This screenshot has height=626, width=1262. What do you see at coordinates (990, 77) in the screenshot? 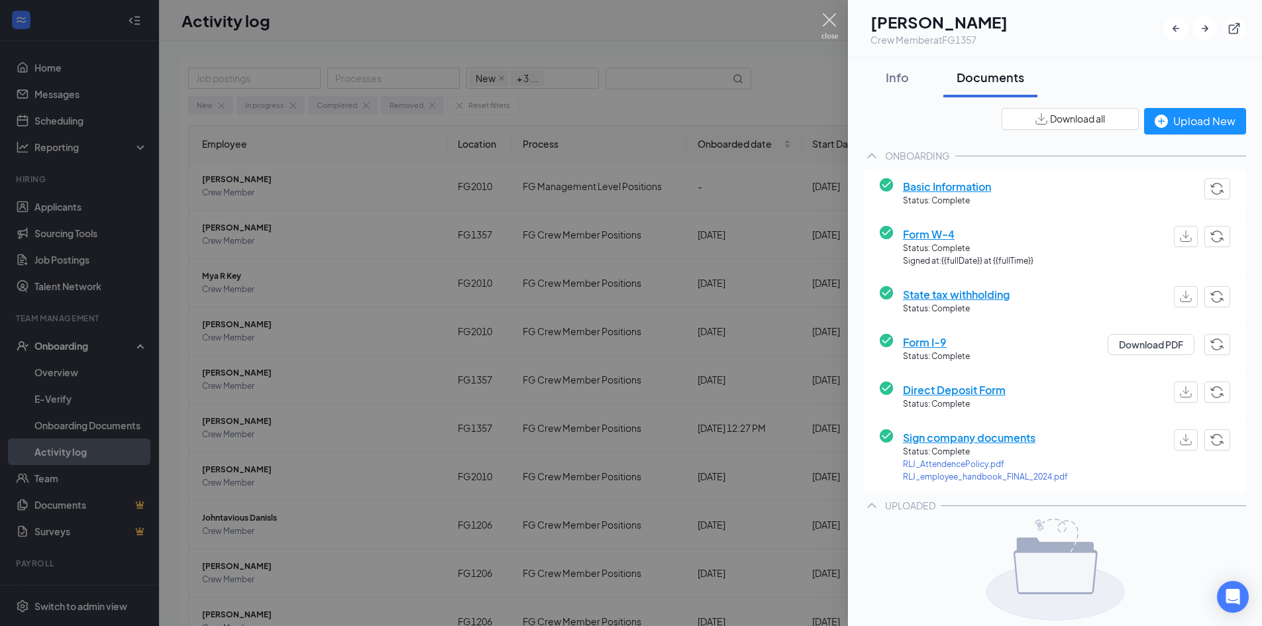
I see `div: Documents` at bounding box center [990, 77].